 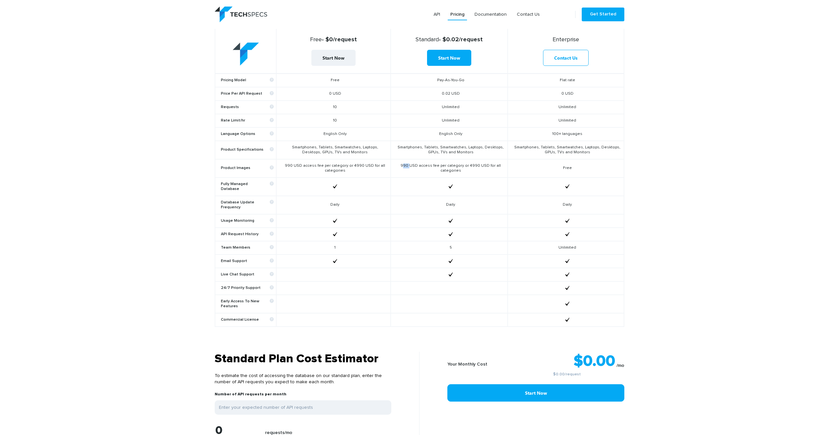 What do you see at coordinates (247, 288) in the screenshot?
I see `b: 24/7 Priority Support` at bounding box center [247, 288].